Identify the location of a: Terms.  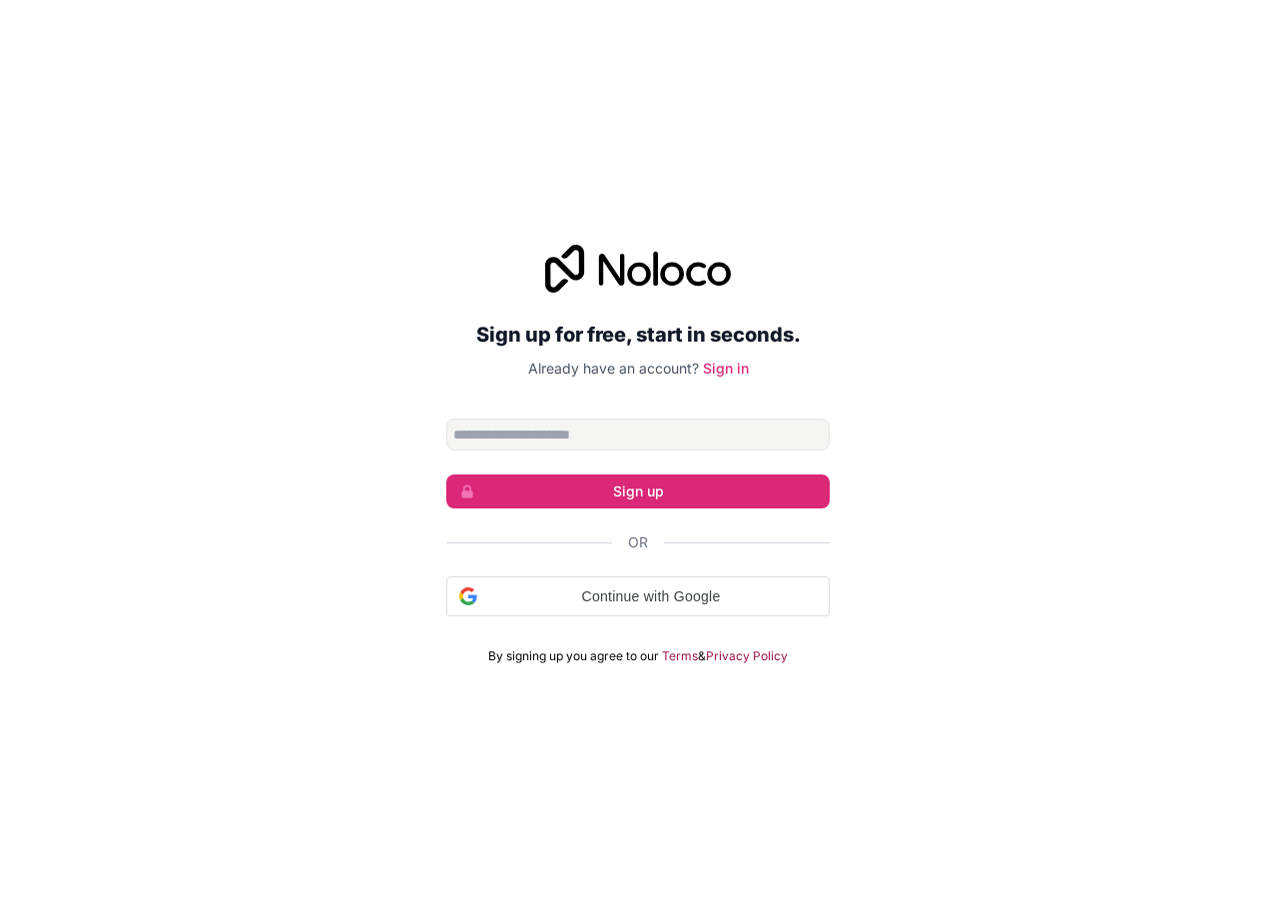
(680, 656).